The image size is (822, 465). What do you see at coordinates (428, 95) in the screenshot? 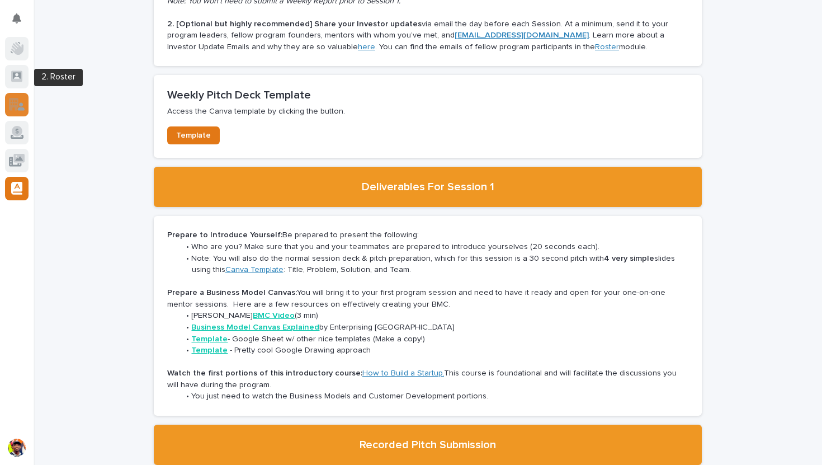
I see `h2: Weekly Pitch Deck Template` at bounding box center [428, 95].